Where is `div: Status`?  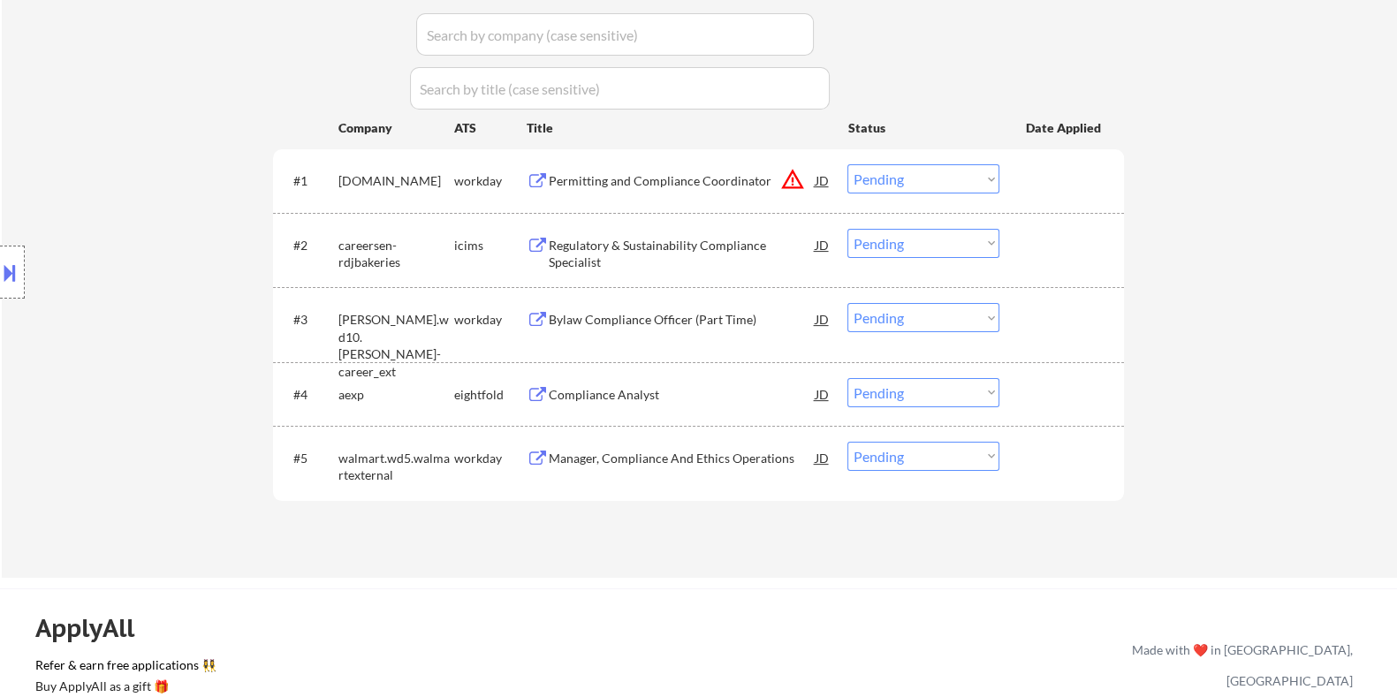
div: Status is located at coordinates (923, 127).